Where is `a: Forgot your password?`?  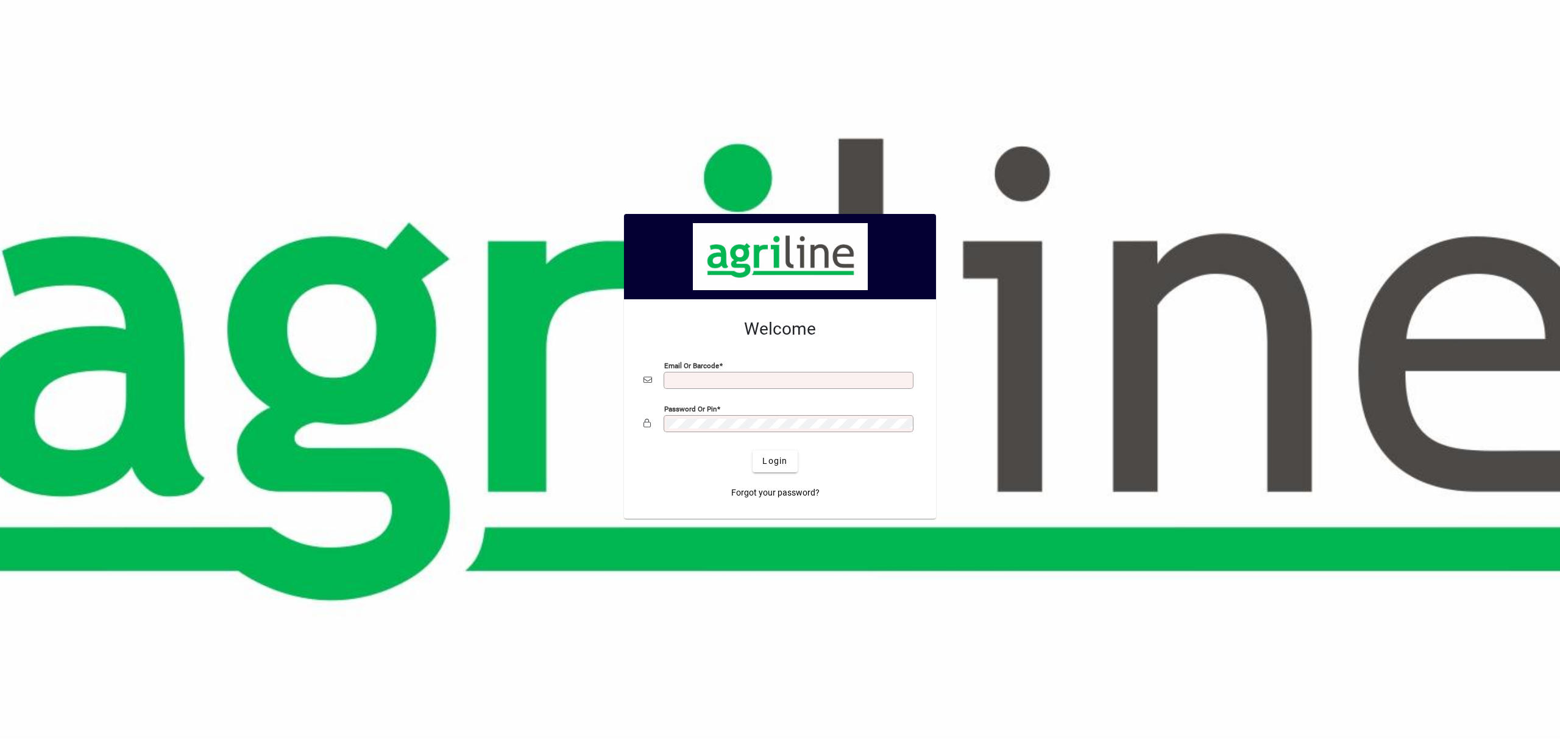 a: Forgot your password? is located at coordinates (775, 493).